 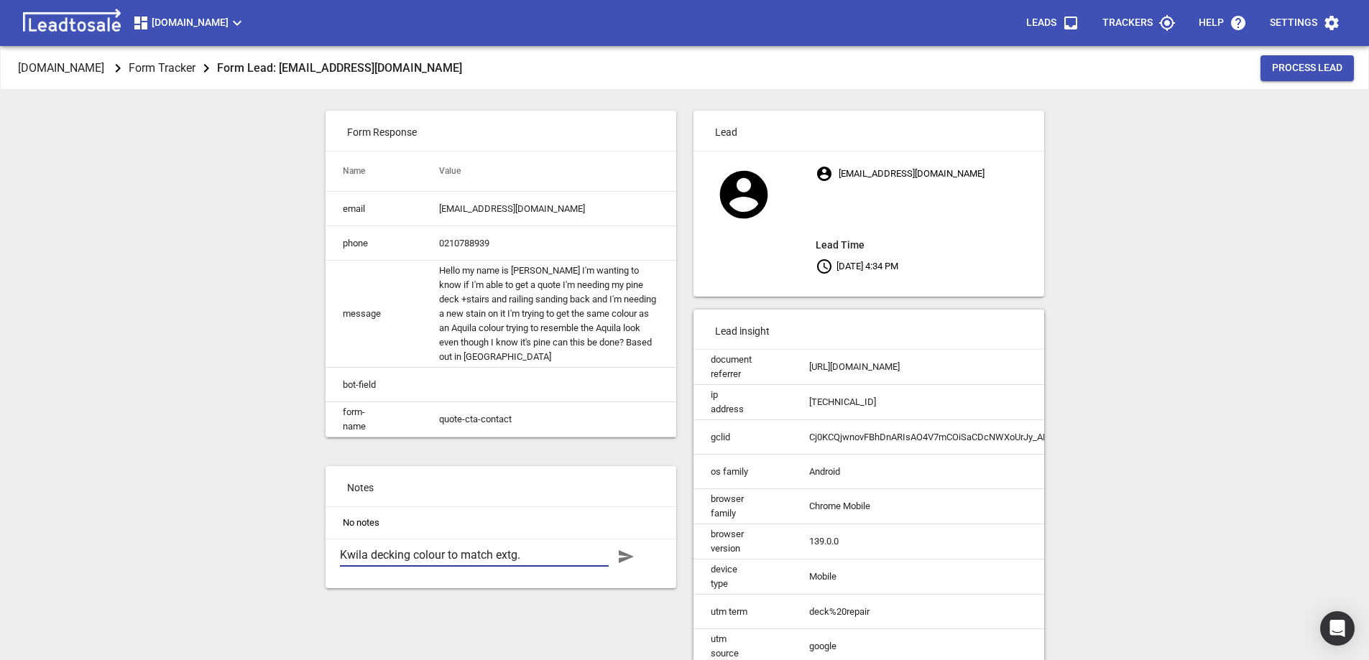 I want to click on td: gclid, so click(x=742, y=438).